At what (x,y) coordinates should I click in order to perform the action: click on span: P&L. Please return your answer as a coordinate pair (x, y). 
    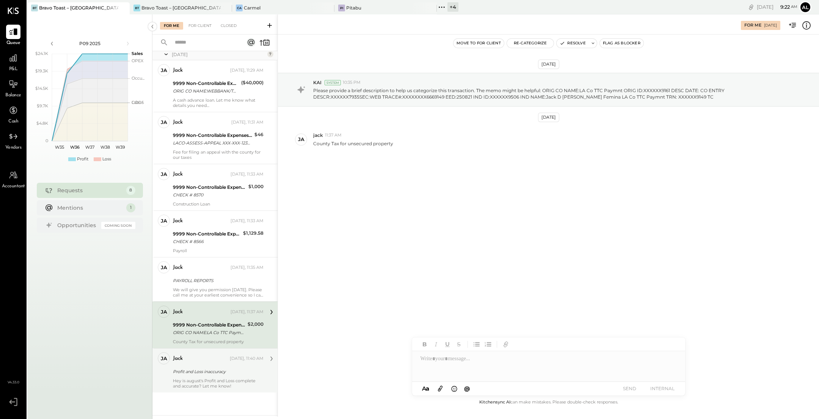
    Looking at the image, I should click on (13, 69).